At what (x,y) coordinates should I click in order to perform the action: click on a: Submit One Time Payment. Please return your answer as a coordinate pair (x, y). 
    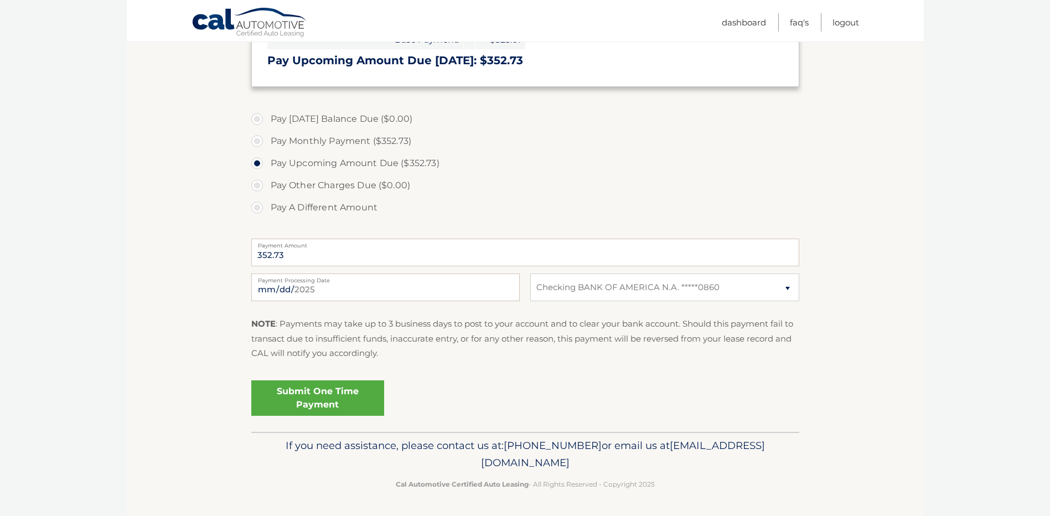
    Looking at the image, I should click on (318, 398).